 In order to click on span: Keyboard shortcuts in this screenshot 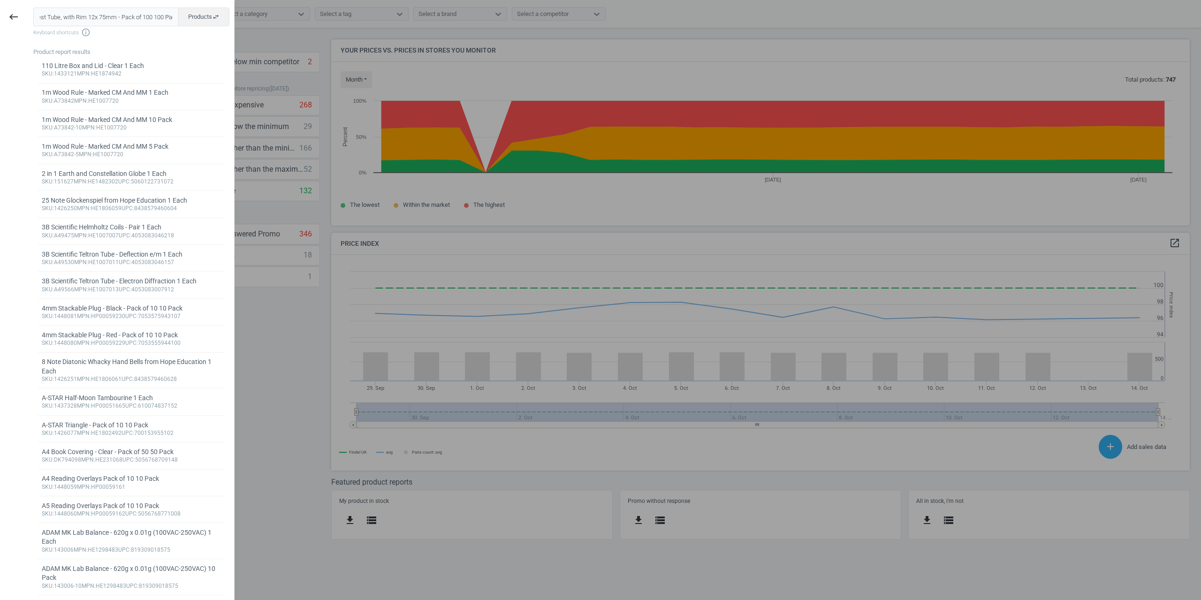, I will do `click(131, 32)`.